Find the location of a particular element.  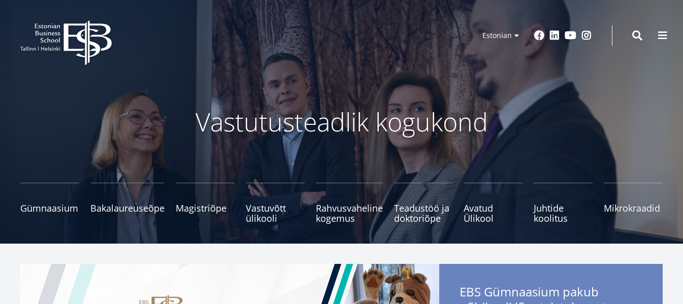

a: Facebook is located at coordinates (539, 36).